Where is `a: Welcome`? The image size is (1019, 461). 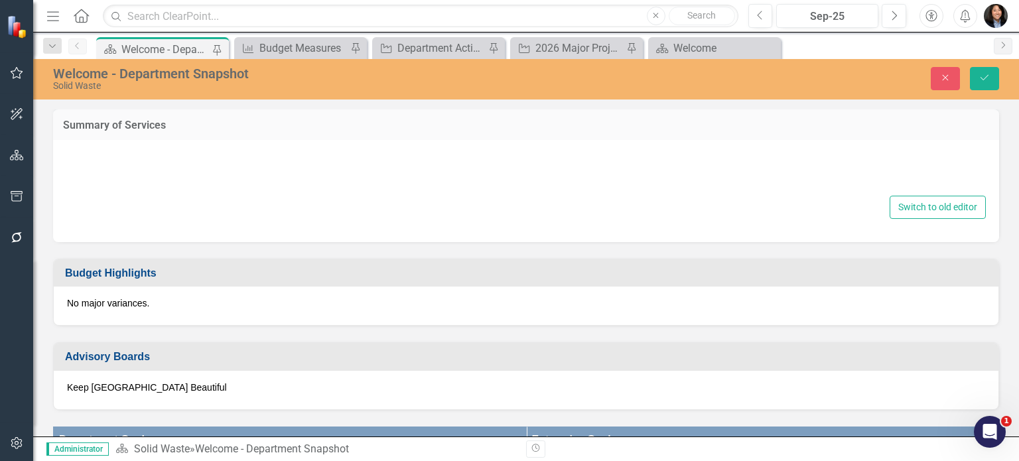
a: Welcome is located at coordinates (714, 48).